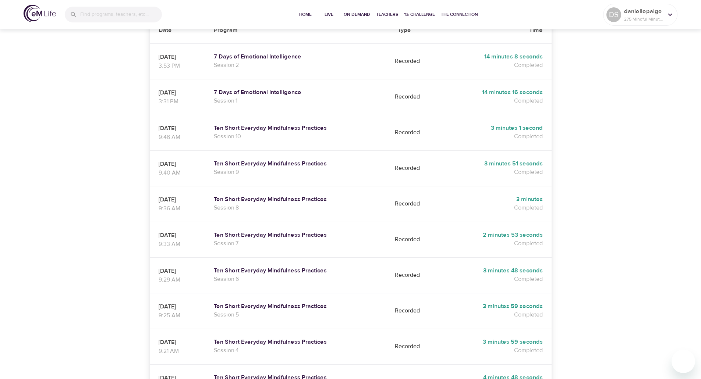  Describe the element at coordinates (297, 101) in the screenshot. I see `p: Session 1` at that location.